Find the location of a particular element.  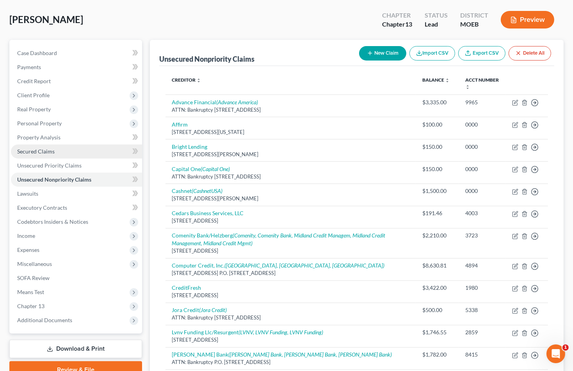

div: 2859 is located at coordinates (482, 332).